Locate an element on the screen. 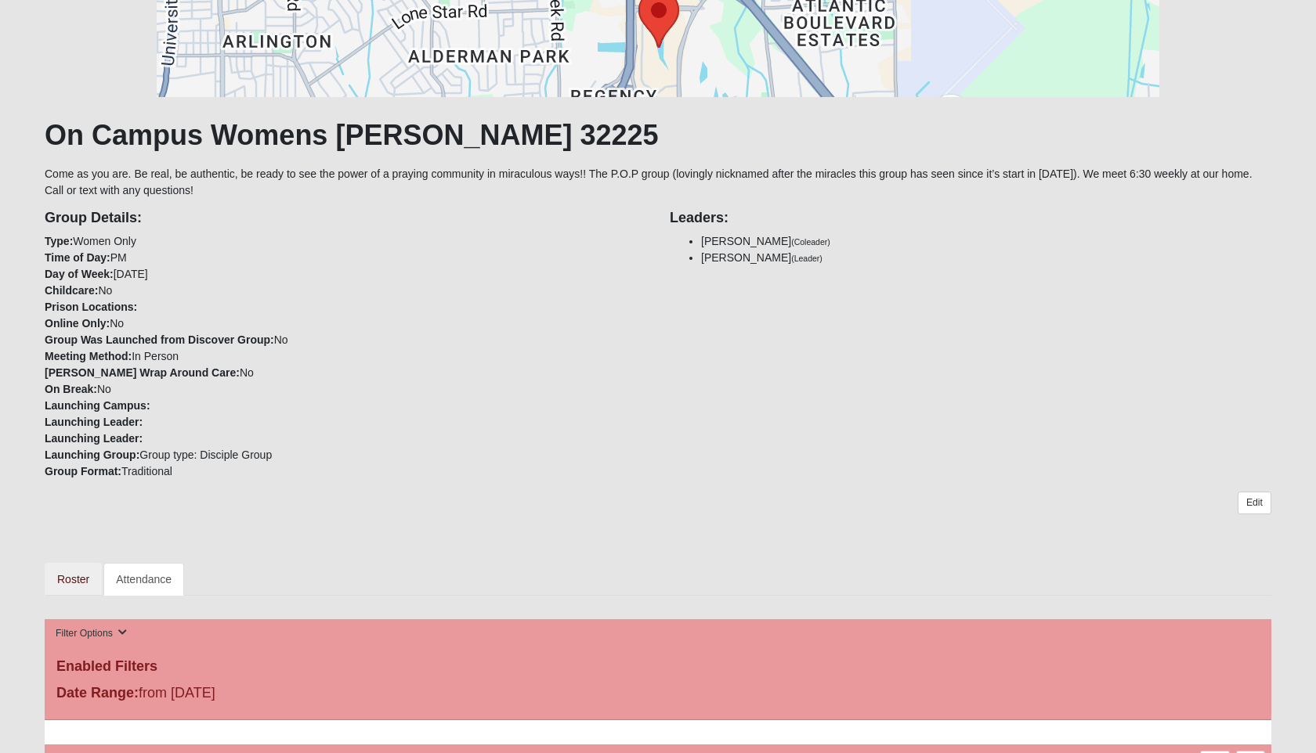 This screenshot has width=1316, height=753. strong: Meeting Method: is located at coordinates (88, 356).